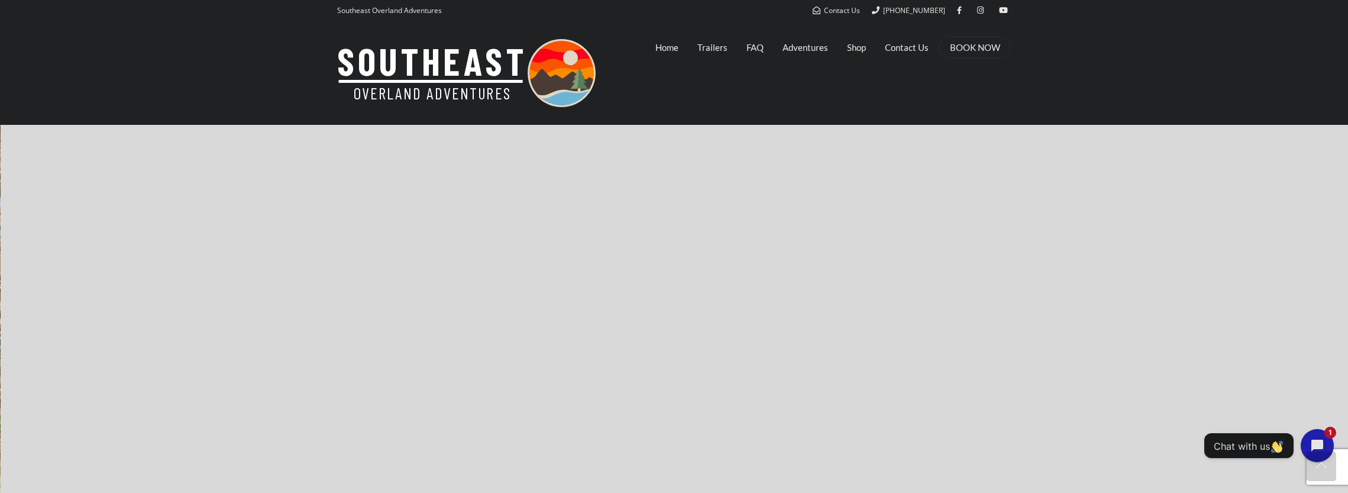 This screenshot has height=493, width=1348. I want to click on a: BOOK NOW, so click(975, 47).